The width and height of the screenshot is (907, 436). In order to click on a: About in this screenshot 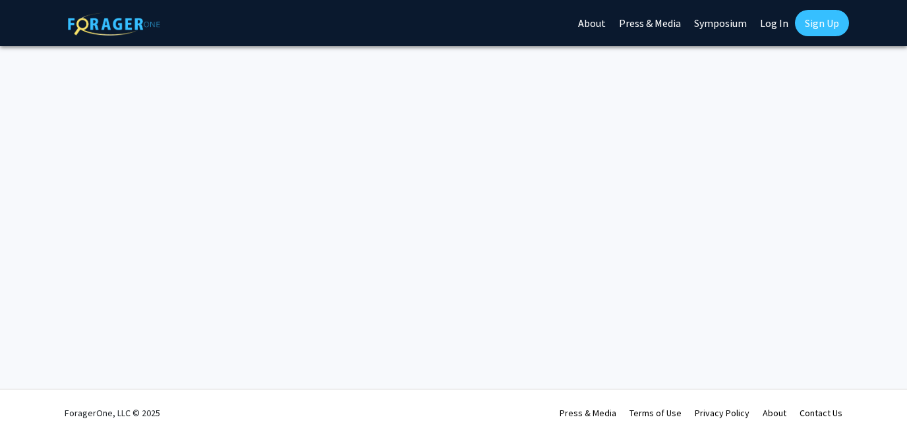, I will do `click(775, 413)`.